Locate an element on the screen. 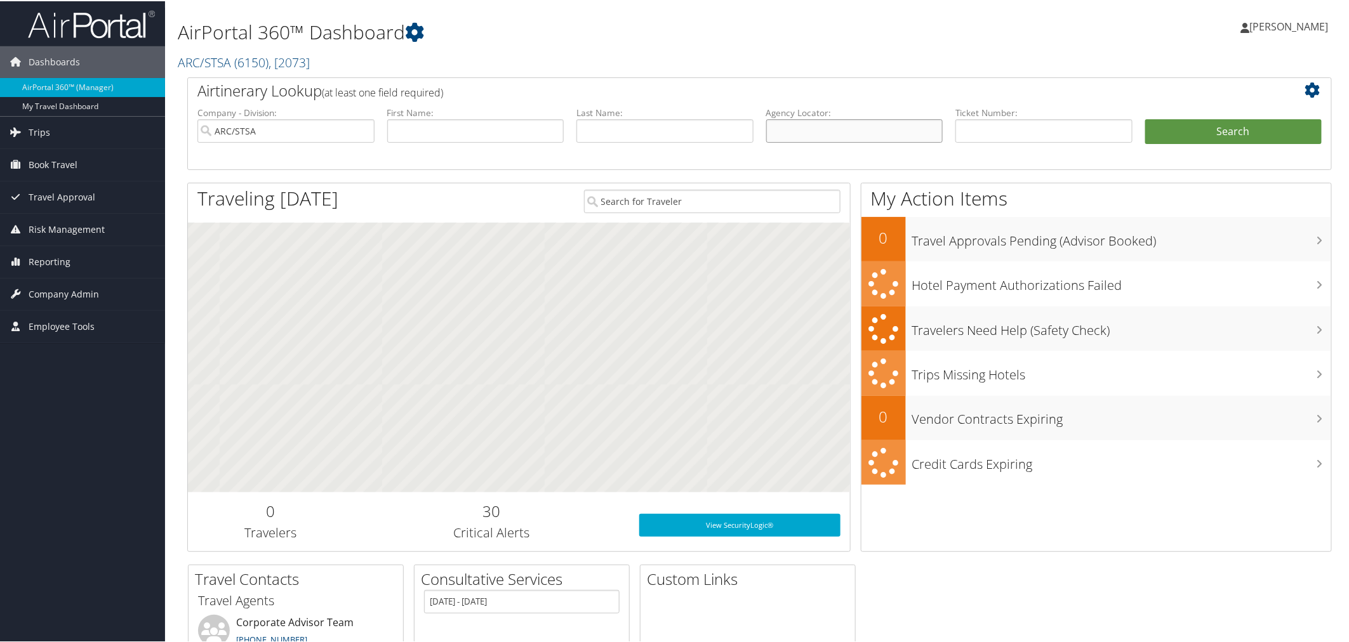 This screenshot has height=642, width=1349. label: Agency Locator: is located at coordinates (854, 112).